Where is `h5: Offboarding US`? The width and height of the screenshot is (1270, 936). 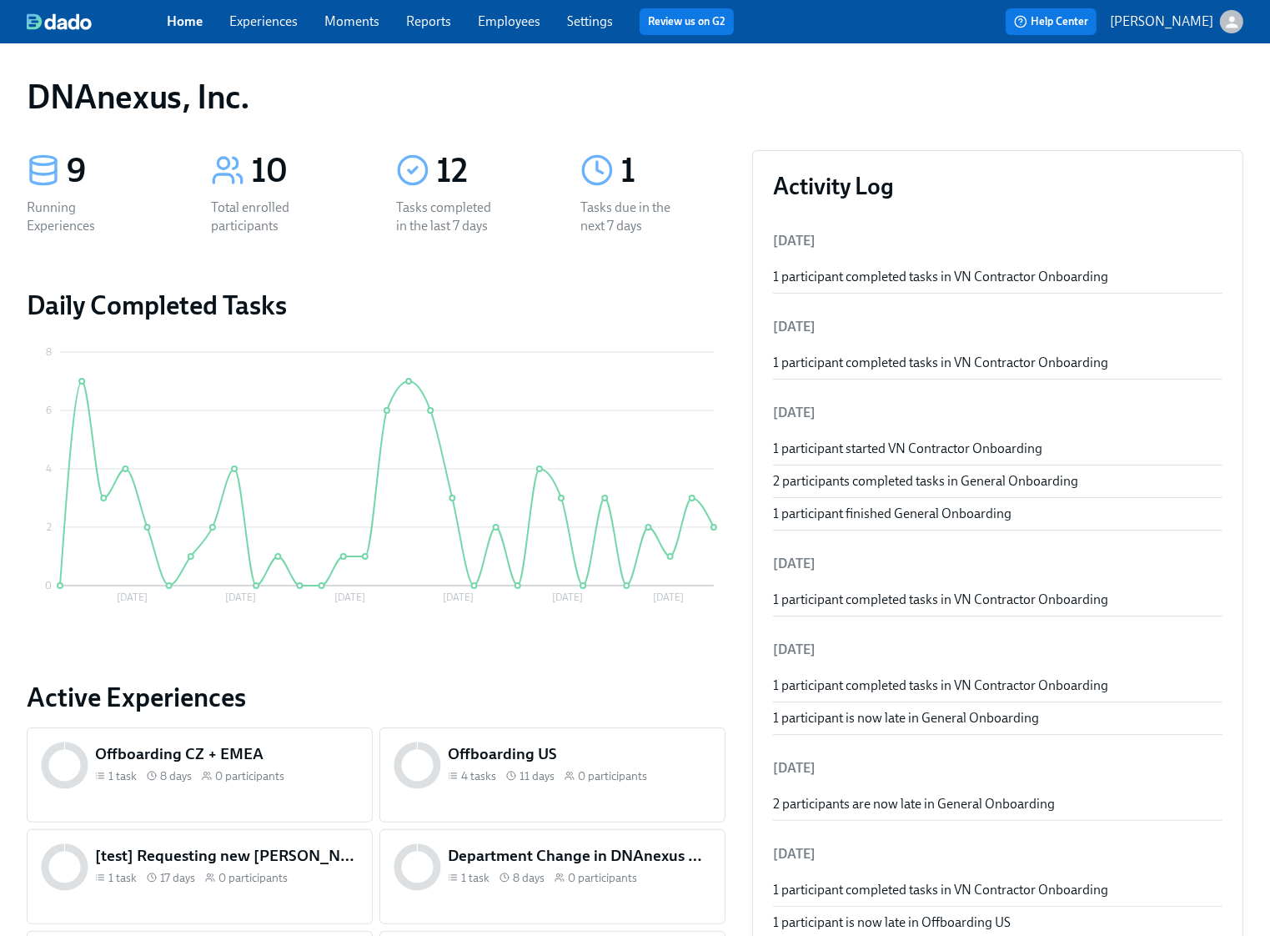 h5: Offboarding US is located at coordinates (580, 754).